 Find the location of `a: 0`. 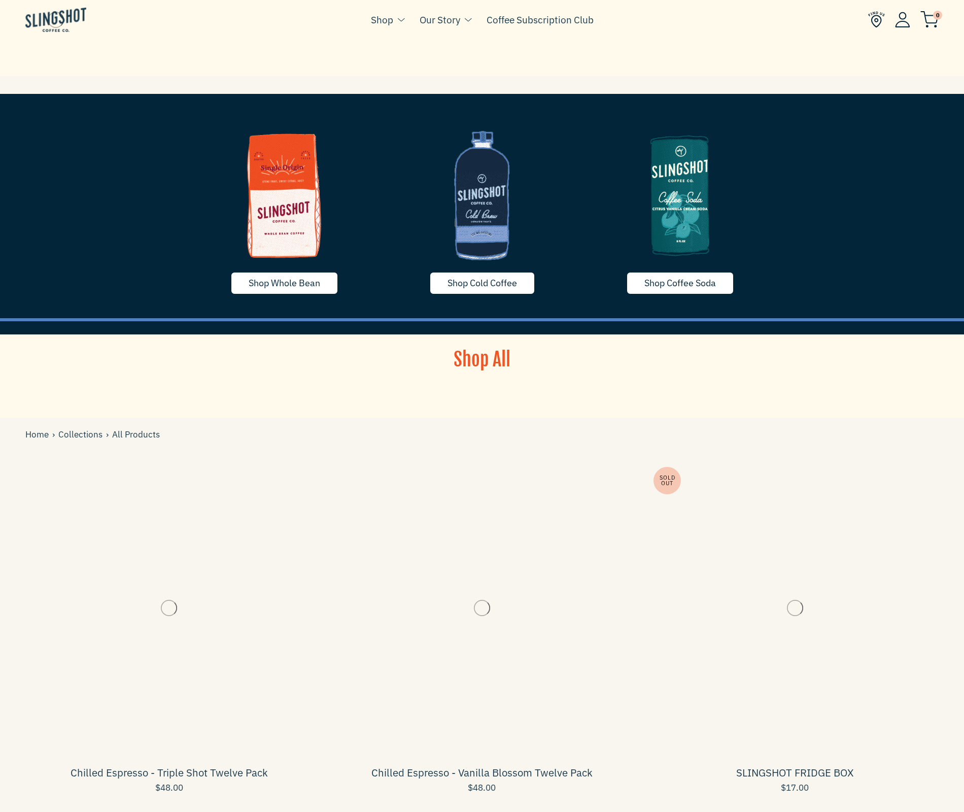

a: 0 is located at coordinates (929, 19).